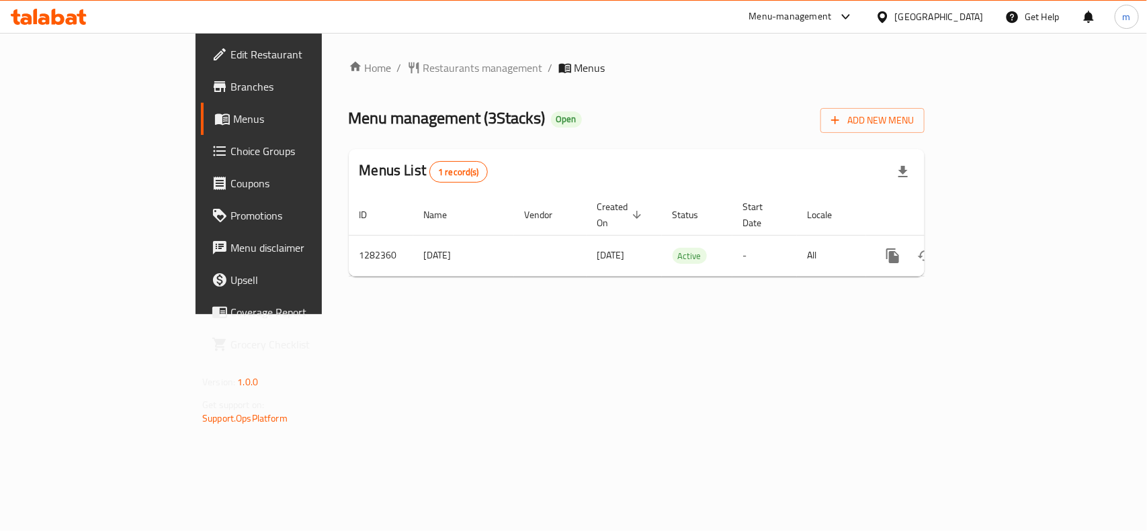 The image size is (1147, 531). I want to click on span: Created On, so click(621, 215).